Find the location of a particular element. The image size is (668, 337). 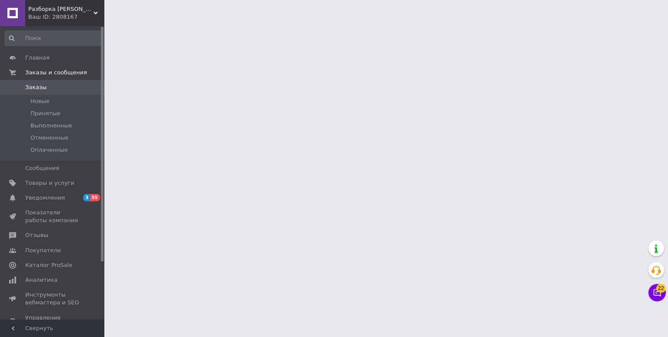

span: Выполненные is located at coordinates (51, 126).